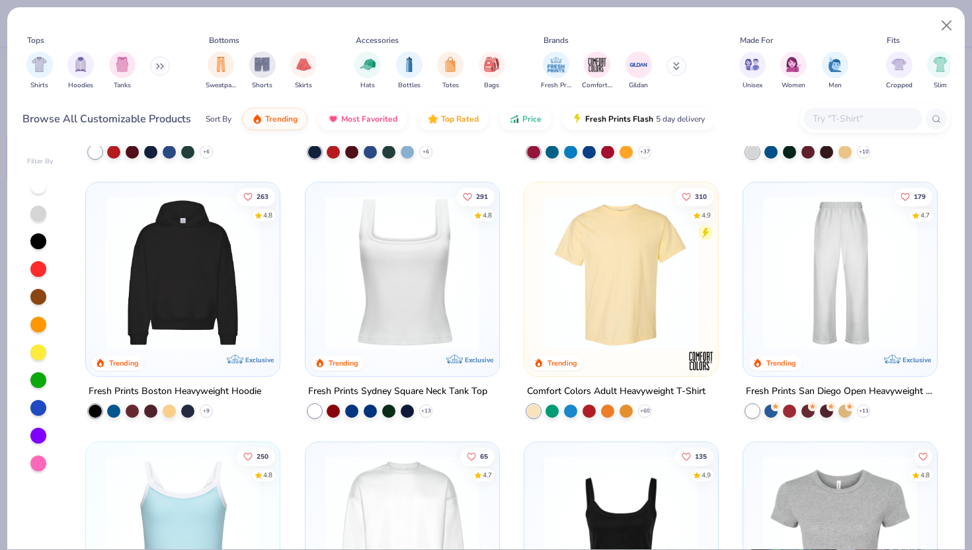 The width and height of the screenshot is (972, 550). What do you see at coordinates (453, 119) in the screenshot?
I see `button: Top Rated` at bounding box center [453, 119].